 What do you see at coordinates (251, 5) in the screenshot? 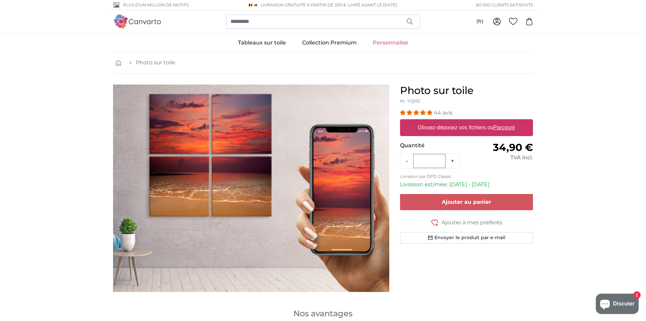
I see `img: Belgique` at bounding box center [251, 5].